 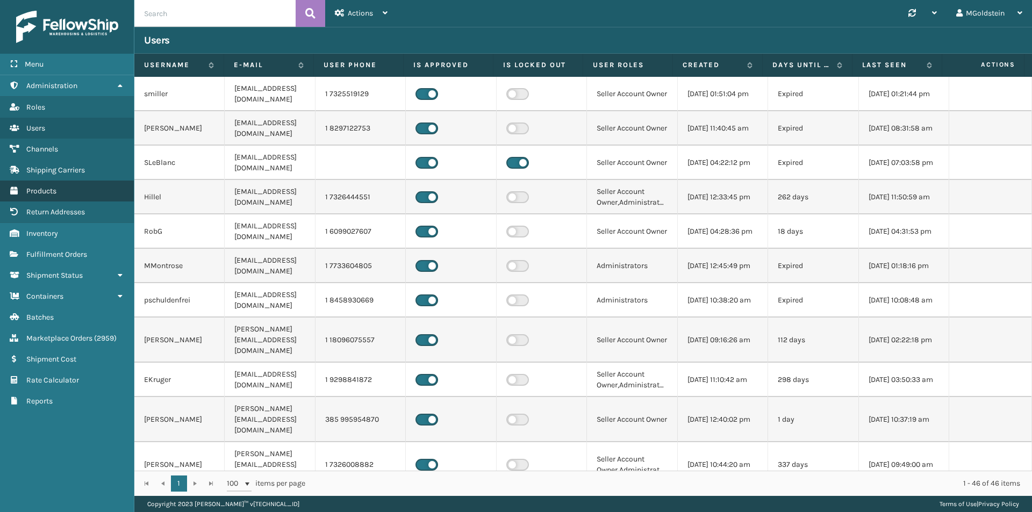 What do you see at coordinates (814, 340) in the screenshot?
I see `td: 112 days` at bounding box center [814, 340].